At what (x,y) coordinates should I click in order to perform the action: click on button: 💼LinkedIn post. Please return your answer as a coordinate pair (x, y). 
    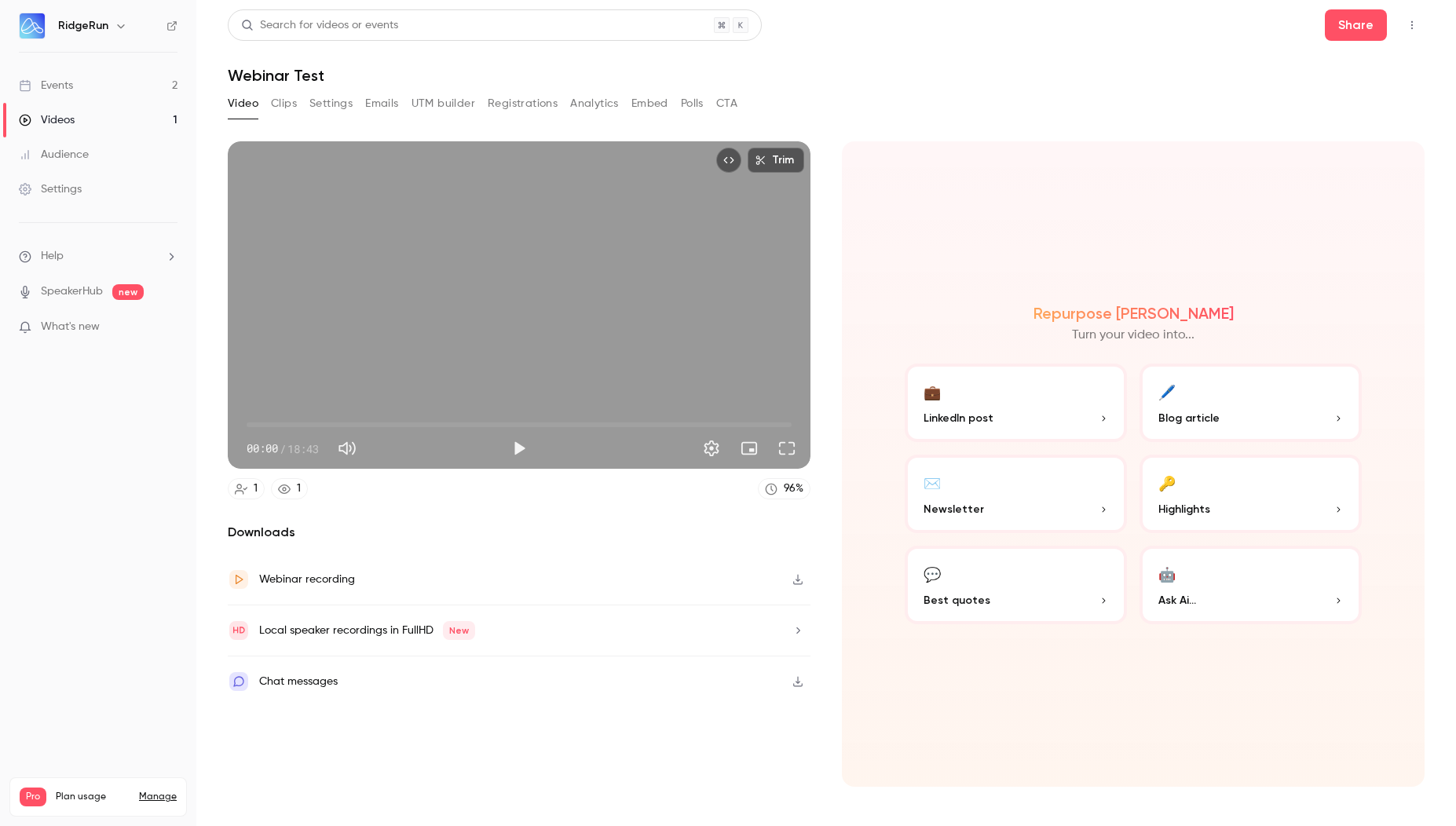
    Looking at the image, I should click on (1015, 403).